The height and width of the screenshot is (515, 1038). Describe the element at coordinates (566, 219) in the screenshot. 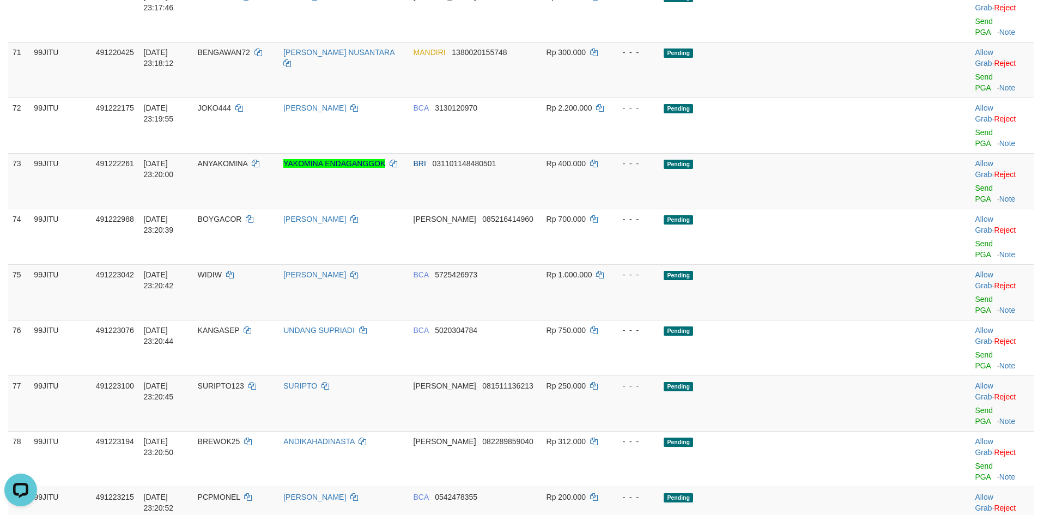

I see `span: Rp 700.000` at that location.